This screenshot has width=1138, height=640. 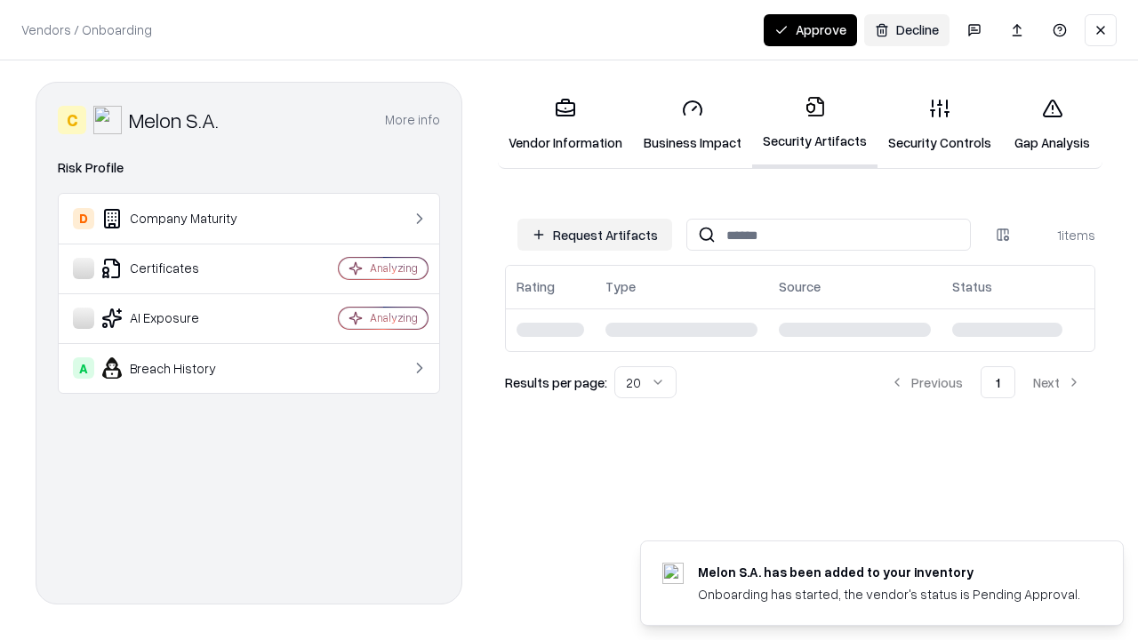 I want to click on button: Decline, so click(x=907, y=30).